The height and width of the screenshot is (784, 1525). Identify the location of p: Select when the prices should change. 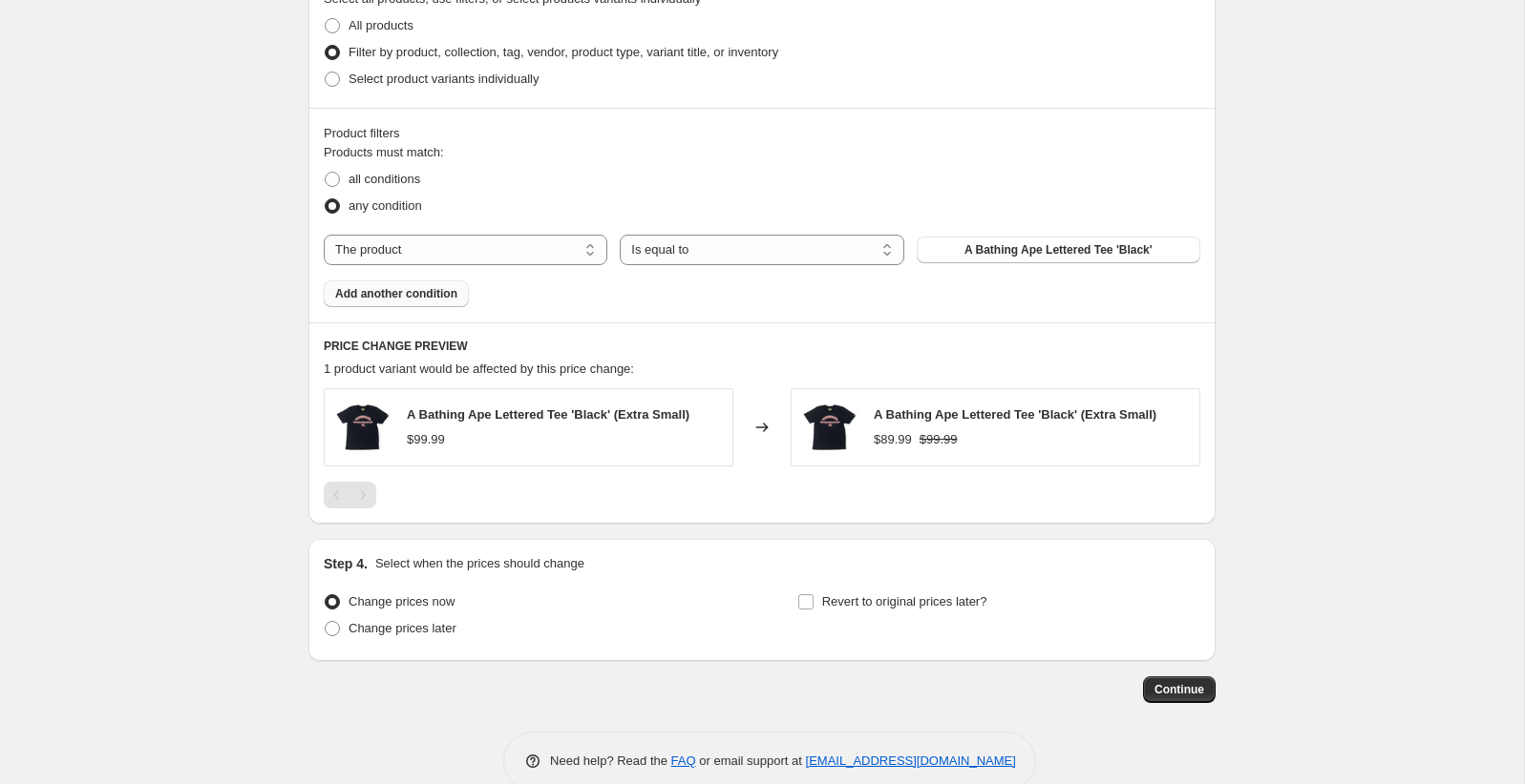
(480, 564).